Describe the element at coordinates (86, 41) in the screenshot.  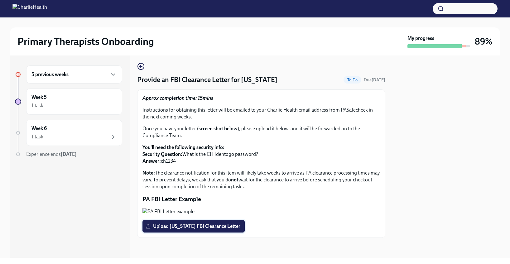
I see `h2: Primary Therapists Onboarding` at that location.